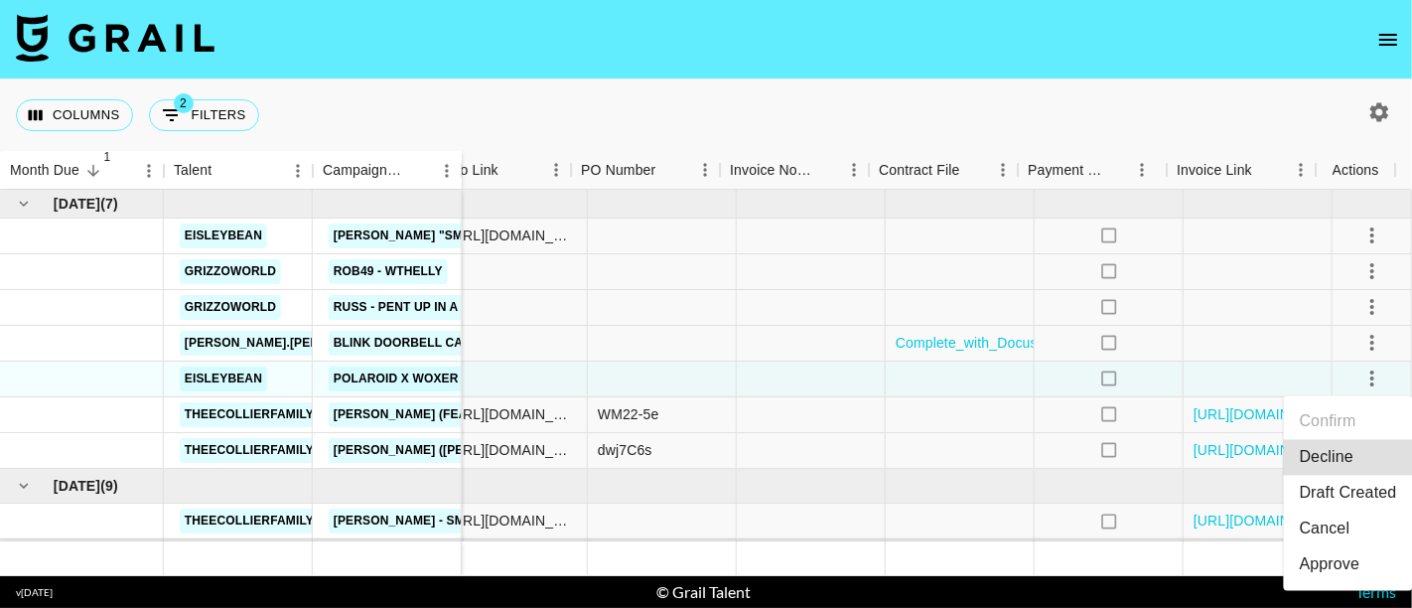  What do you see at coordinates (74, 115) in the screenshot?
I see `button: Select columns` at bounding box center [74, 115].